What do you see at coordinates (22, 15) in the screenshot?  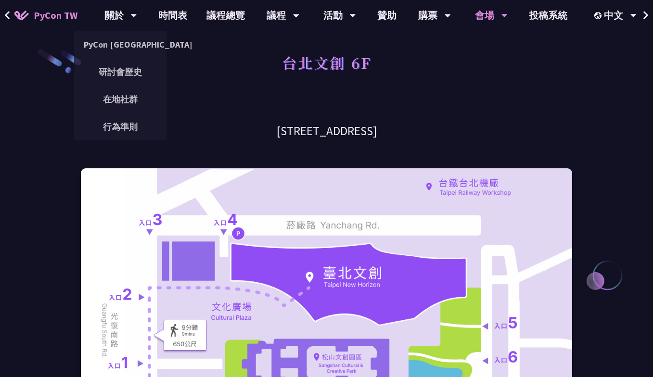 I see `img: Home icon of PyCon TW 2025` at bounding box center [22, 15].